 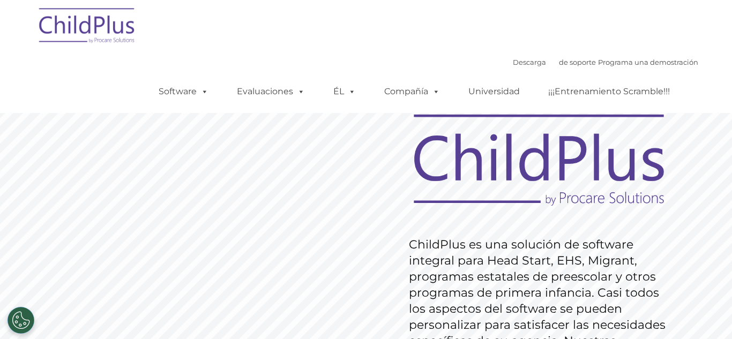 What do you see at coordinates (87, 27) in the screenshot?
I see `img: ChildPlus de Procare Solutions` at bounding box center [87, 27].